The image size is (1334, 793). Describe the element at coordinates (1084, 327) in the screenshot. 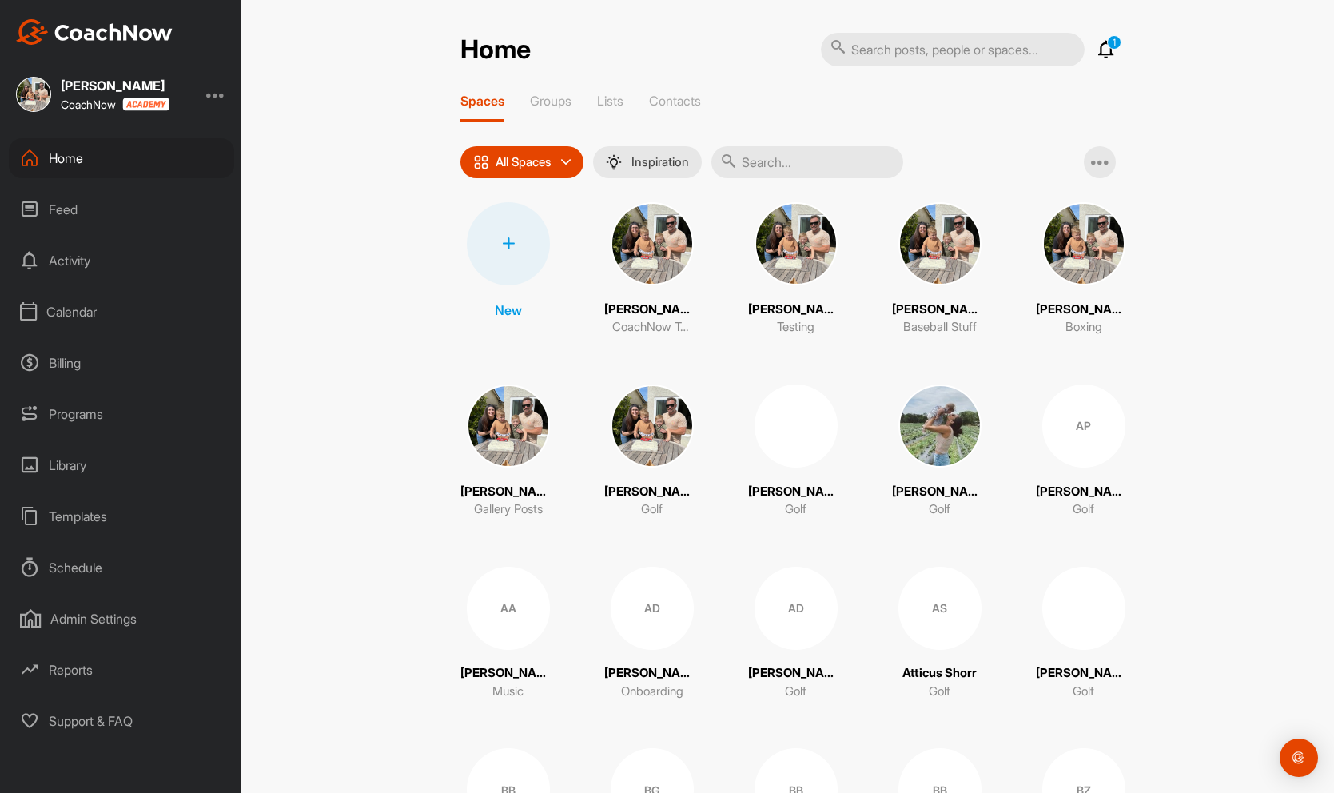

I see `p: Boxing` at that location.